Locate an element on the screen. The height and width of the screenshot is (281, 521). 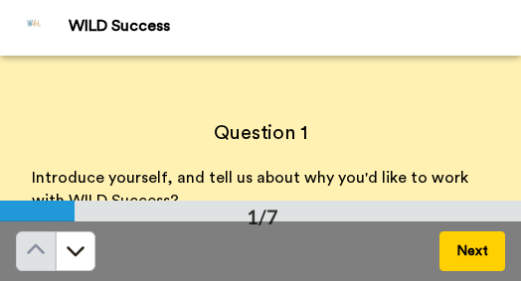
img: Profile Image is located at coordinates (35, 28).